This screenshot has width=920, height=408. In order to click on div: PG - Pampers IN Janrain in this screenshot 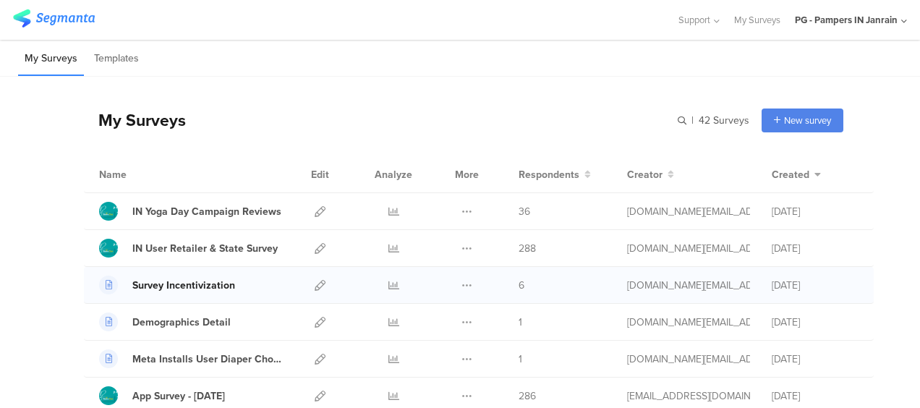, I will do `click(847, 20)`.